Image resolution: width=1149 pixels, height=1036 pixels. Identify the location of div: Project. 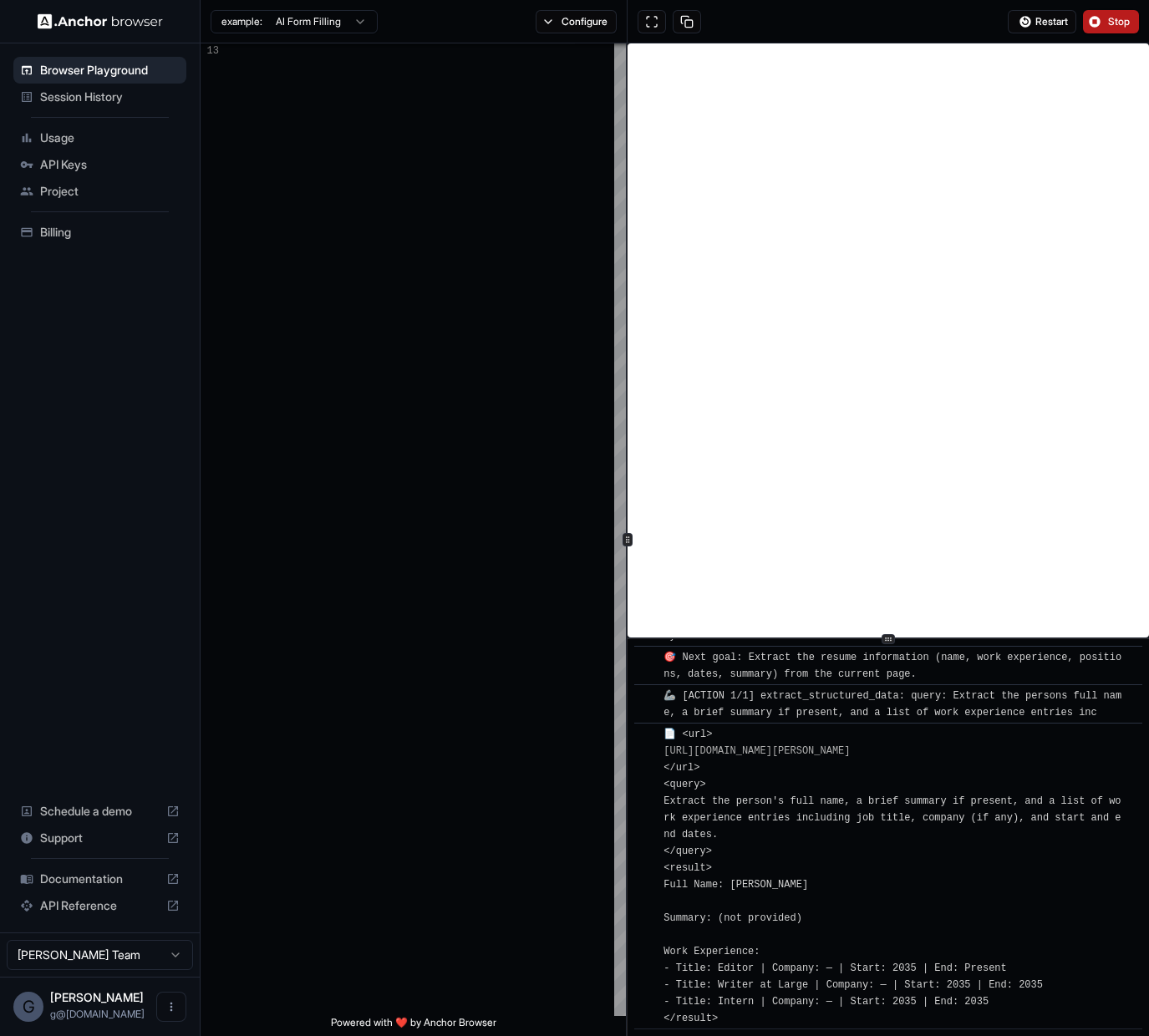
(99, 191).